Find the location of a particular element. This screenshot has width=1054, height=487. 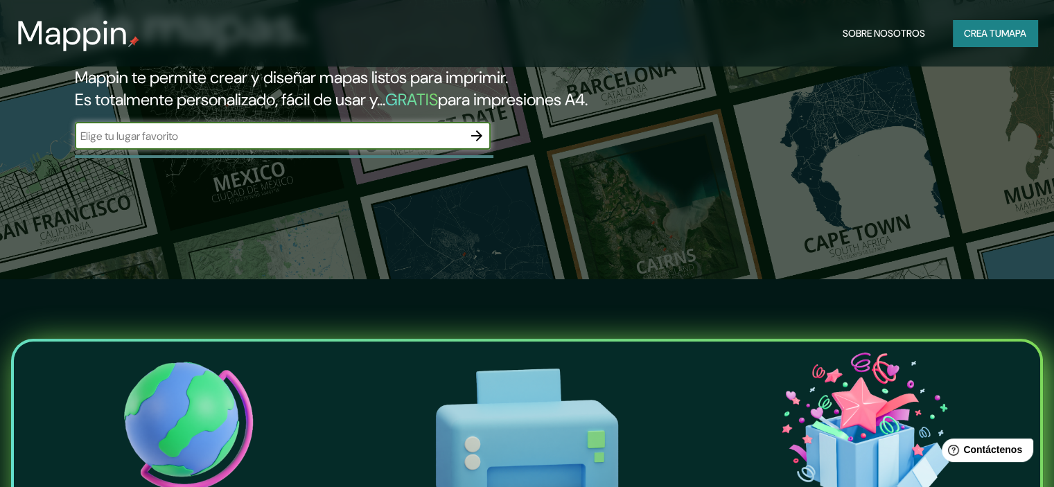

font: Mappin te permite crear y diseñar mapas listos para imprimir. is located at coordinates (291, 77).